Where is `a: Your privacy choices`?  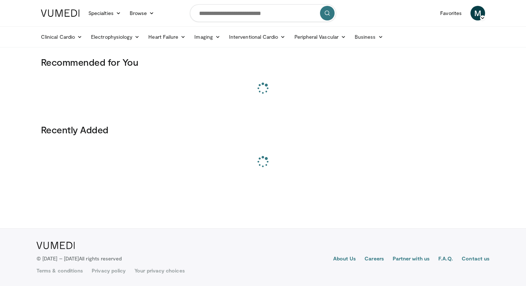 a: Your privacy choices is located at coordinates (159, 271).